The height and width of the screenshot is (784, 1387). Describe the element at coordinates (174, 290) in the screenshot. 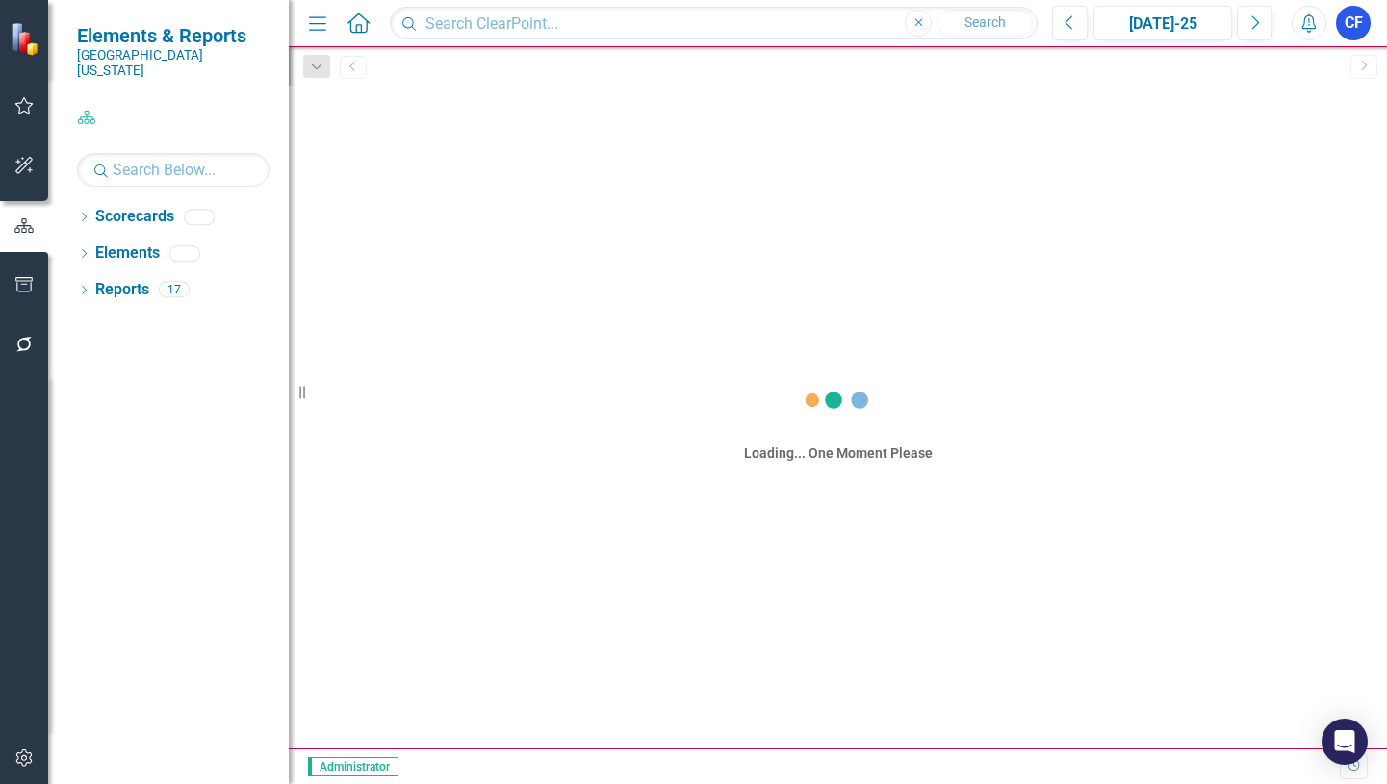

I see `div: 17` at that location.